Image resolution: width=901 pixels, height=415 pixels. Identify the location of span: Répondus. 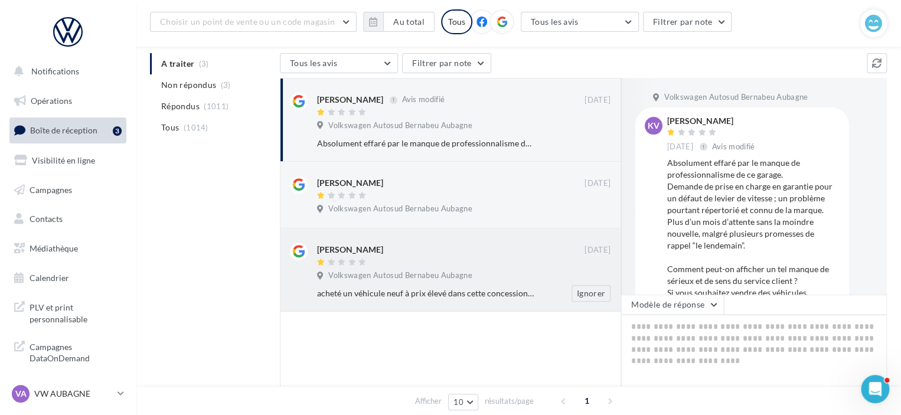
(180, 106).